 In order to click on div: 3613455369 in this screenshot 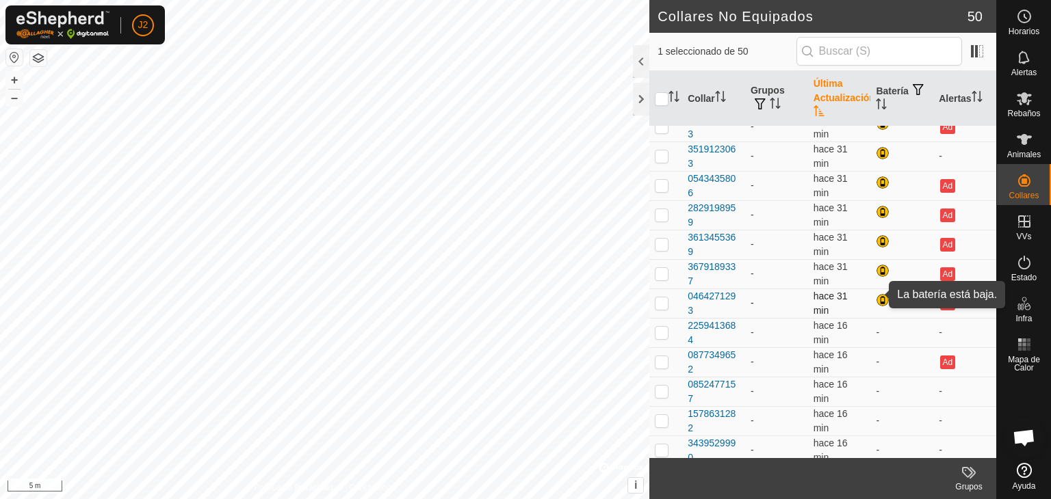, I will do `click(714, 245)`.